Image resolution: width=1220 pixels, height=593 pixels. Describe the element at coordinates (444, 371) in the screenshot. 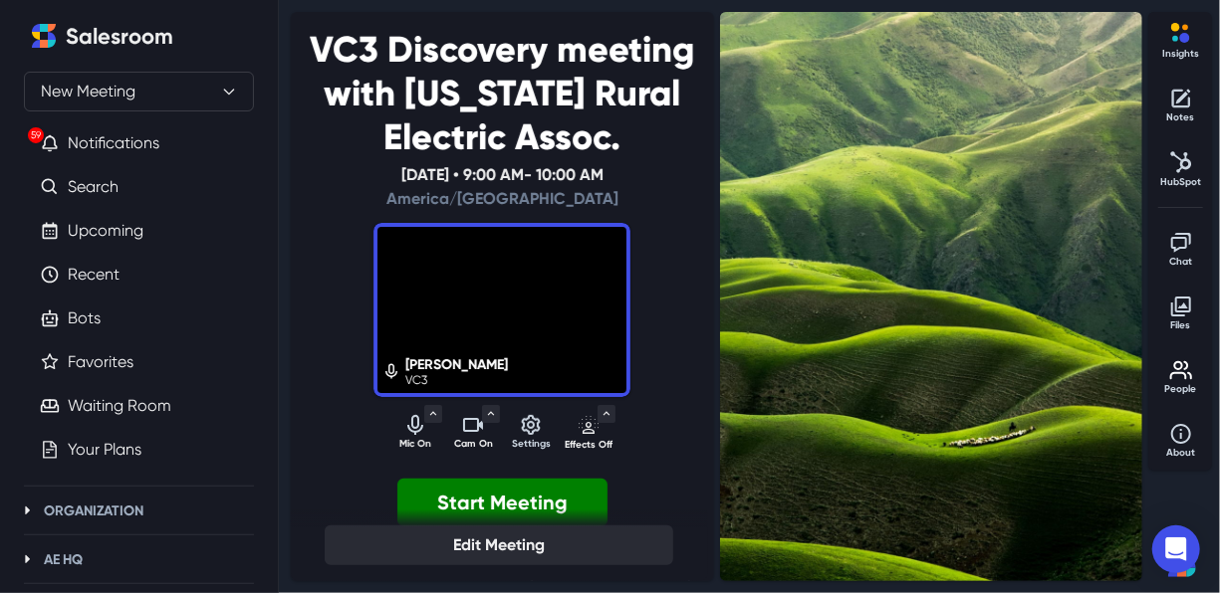

I see `div: Edit profile` at that location.